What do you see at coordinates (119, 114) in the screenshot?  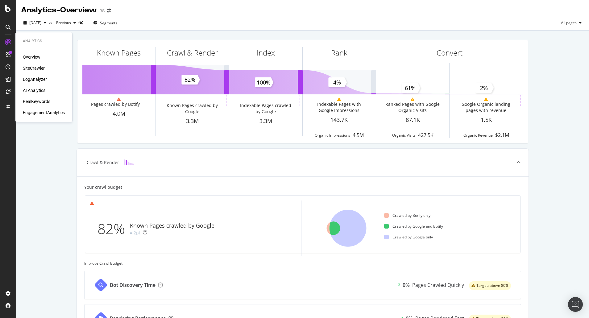 I see `div: 4.0M` at bounding box center [119, 114].